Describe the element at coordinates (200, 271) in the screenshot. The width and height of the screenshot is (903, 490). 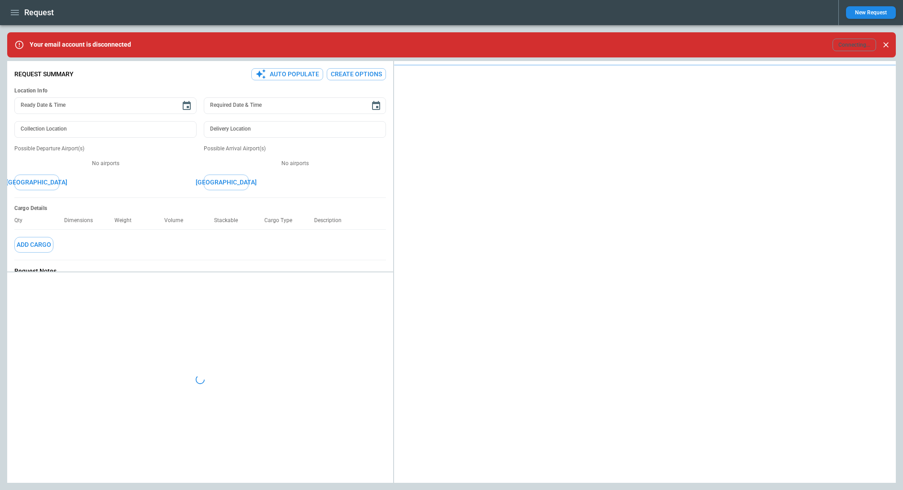
I see `p: Request Notes` at that location.